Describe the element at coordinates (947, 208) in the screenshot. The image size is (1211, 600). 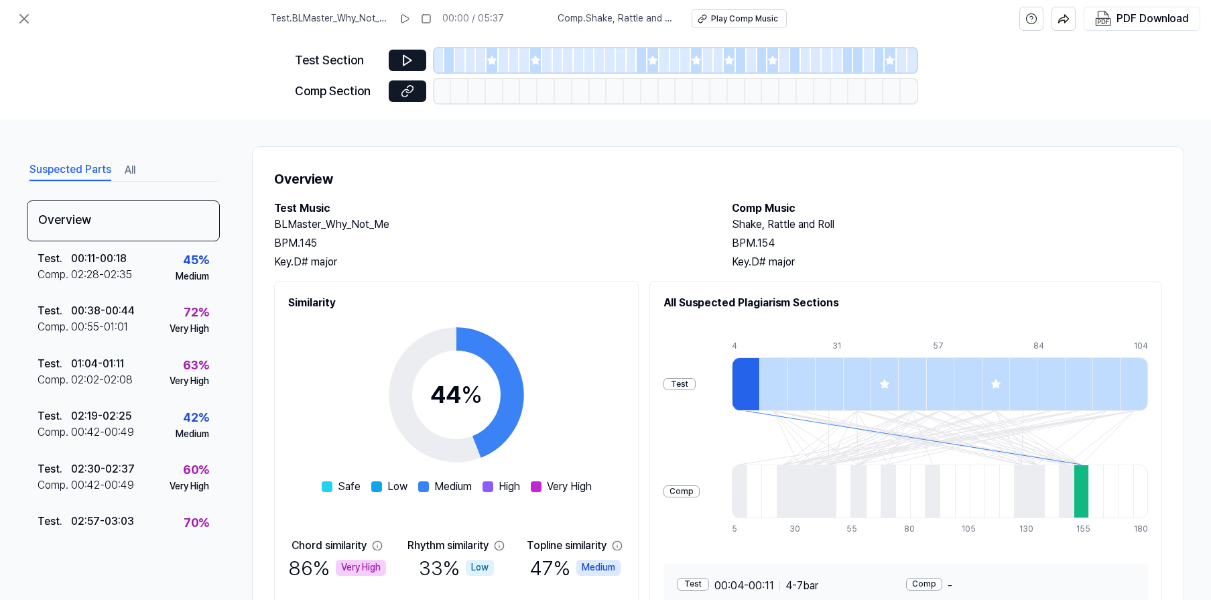
I see `h2: Comp Music` at that location.